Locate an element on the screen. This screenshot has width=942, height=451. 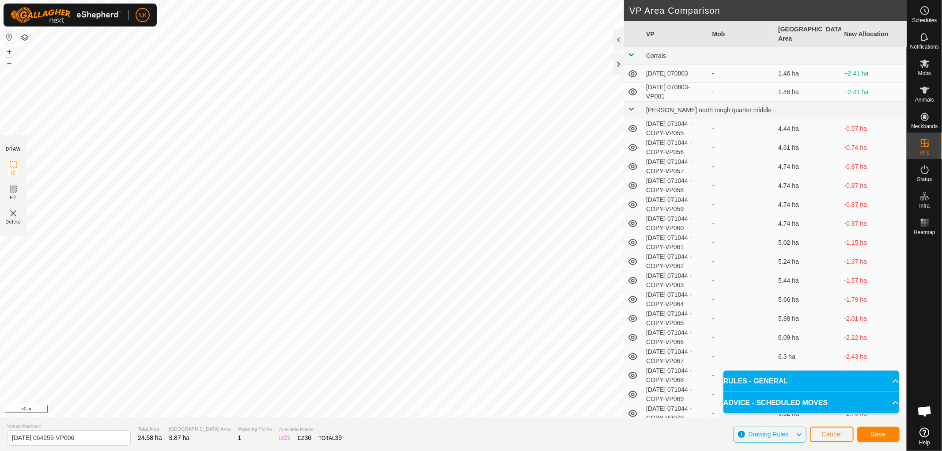
span: Neckbands is located at coordinates (925, 126).